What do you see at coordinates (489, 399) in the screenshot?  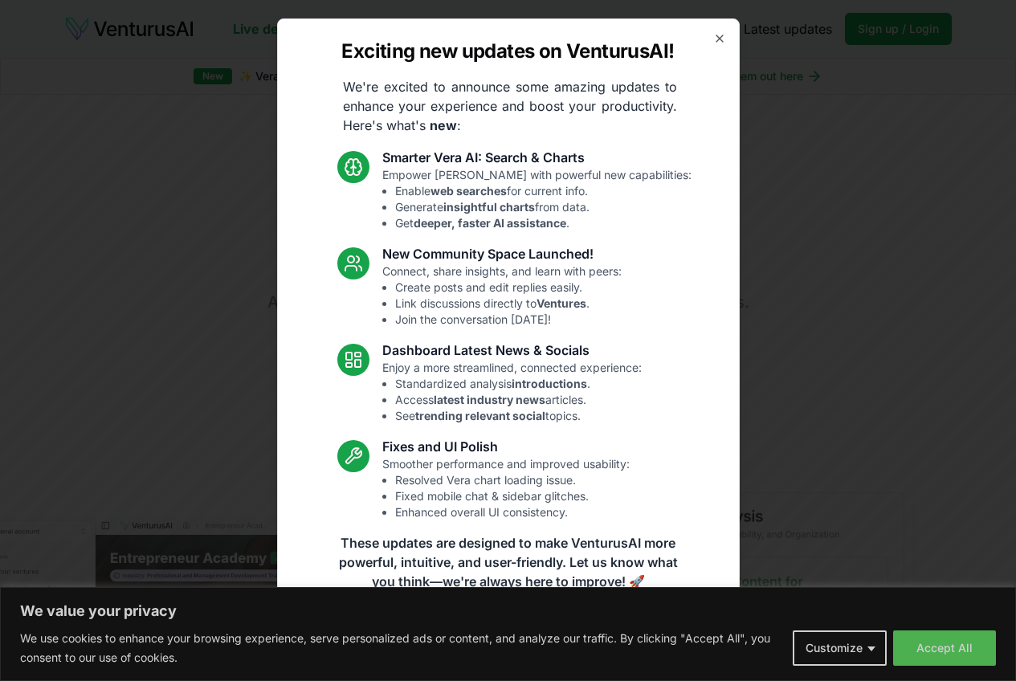 I see `strong: latest industry news` at bounding box center [489, 399].